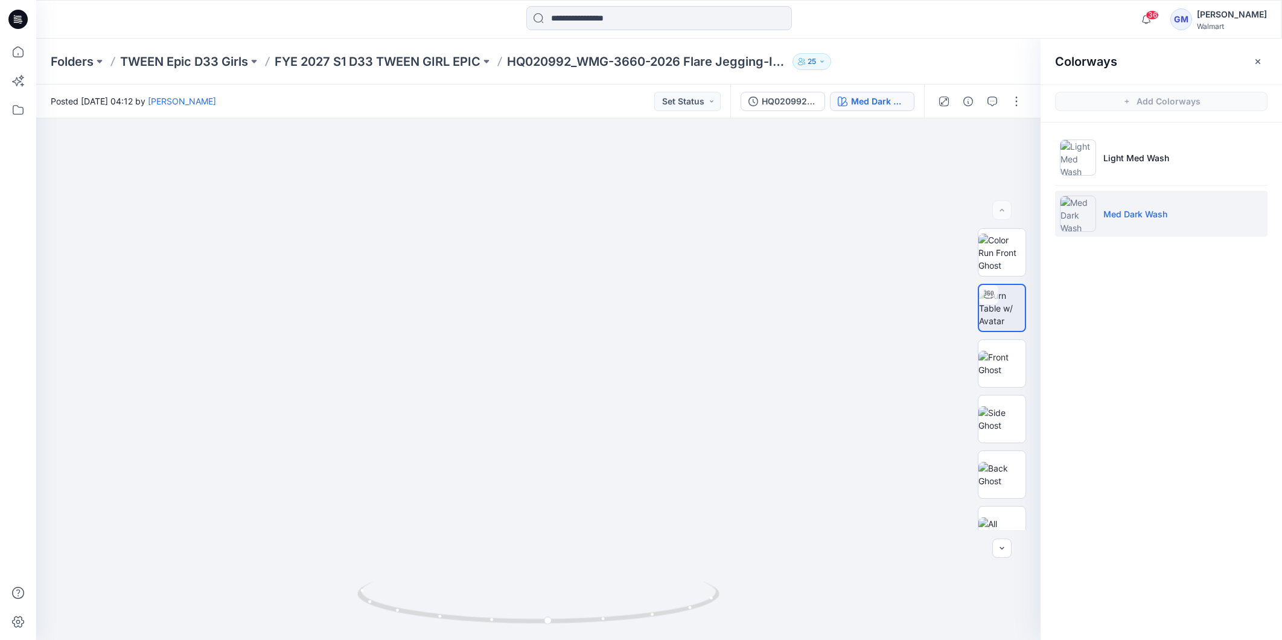 This screenshot has height=640, width=1282. Describe the element at coordinates (812, 62) in the screenshot. I see `p: 25` at that location.